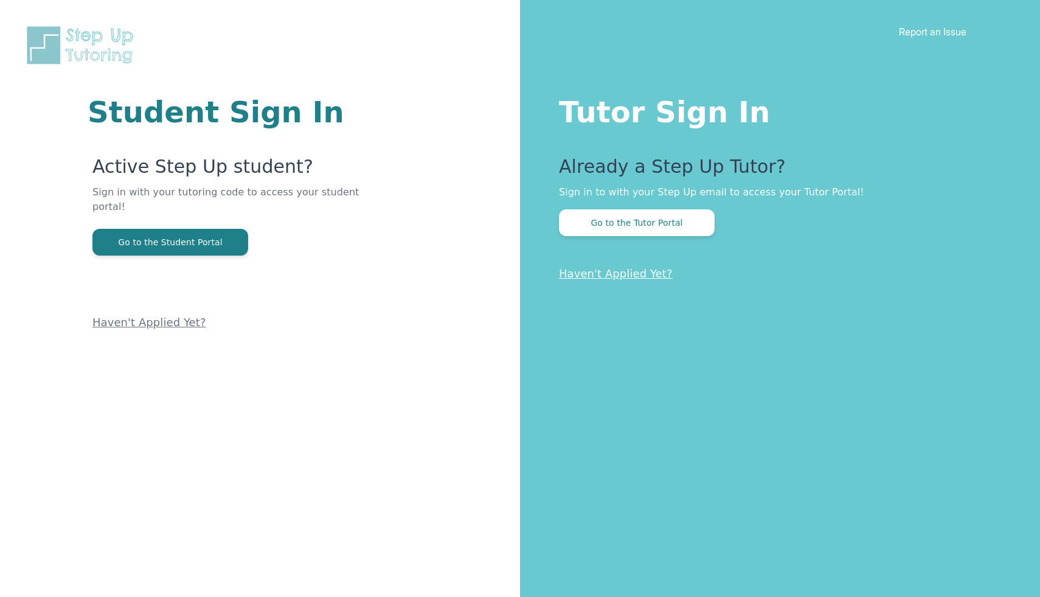 This screenshot has width=1040, height=597. I want to click on img: Step Up Tutoring horizontal logo, so click(83, 45).